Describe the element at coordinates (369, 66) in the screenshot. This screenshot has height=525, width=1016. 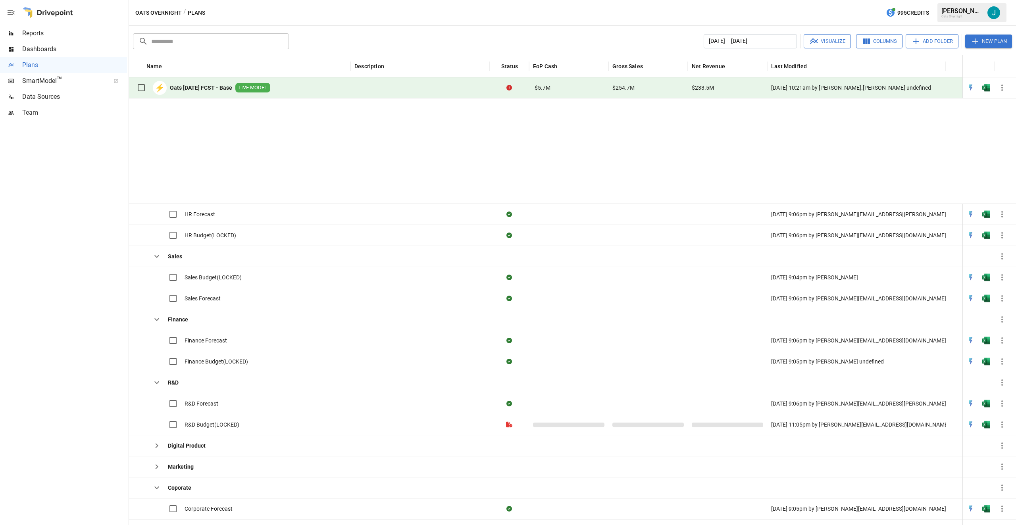
I see `div: Description` at that location.